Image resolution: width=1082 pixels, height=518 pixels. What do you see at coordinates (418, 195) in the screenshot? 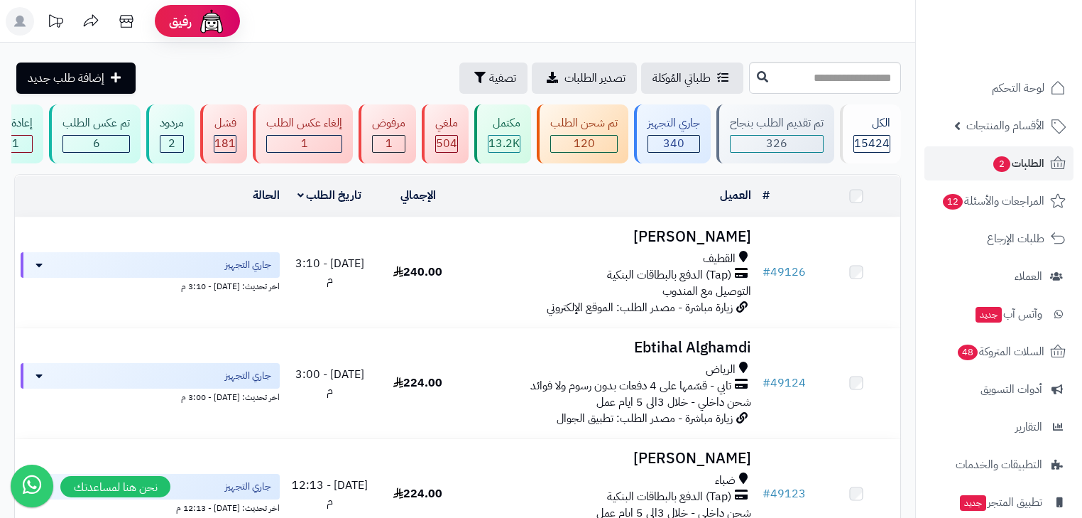
I see `a: الإجمالي` at bounding box center [418, 195].